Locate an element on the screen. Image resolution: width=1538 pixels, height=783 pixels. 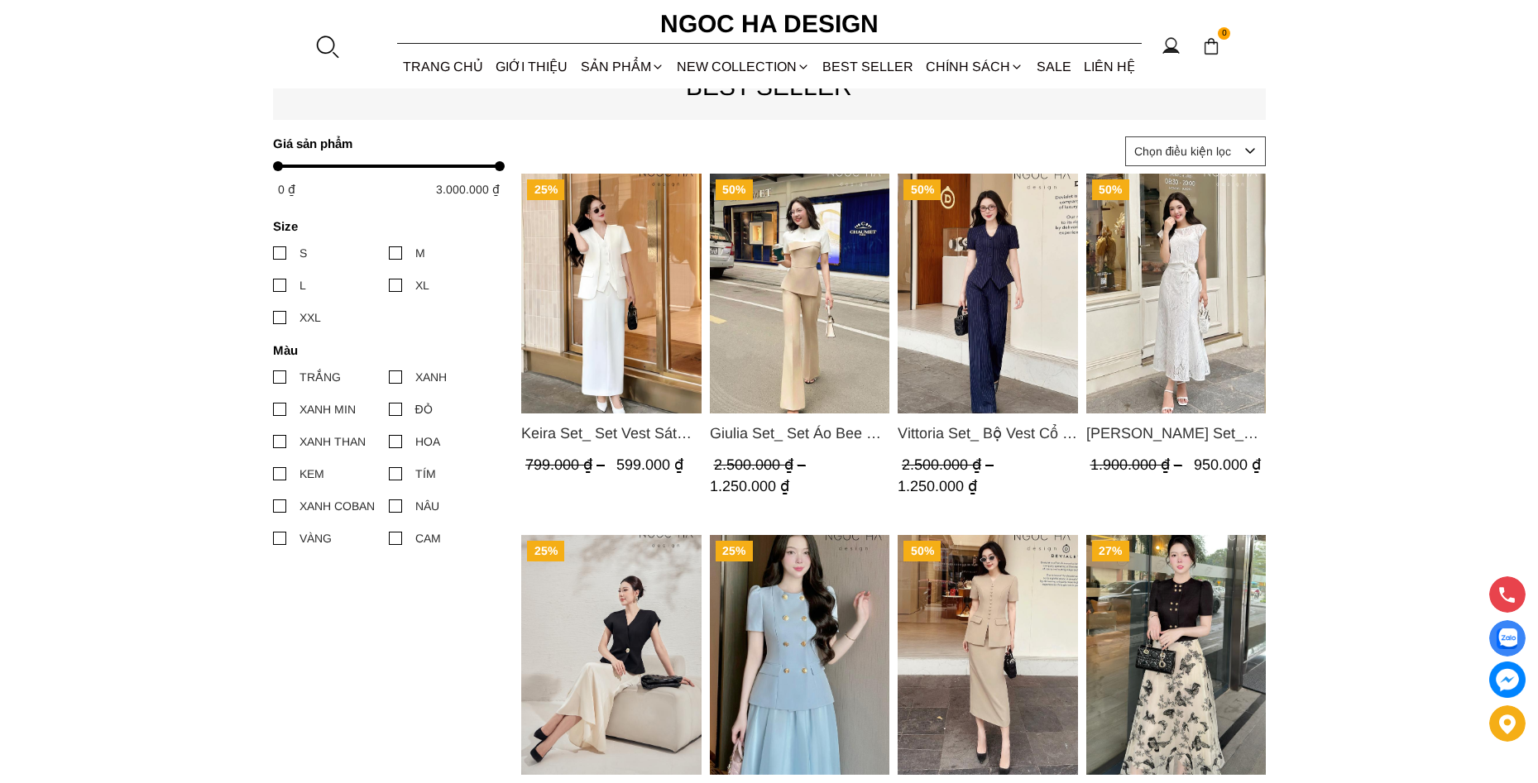
span: 0 is located at coordinates (1224, 34).